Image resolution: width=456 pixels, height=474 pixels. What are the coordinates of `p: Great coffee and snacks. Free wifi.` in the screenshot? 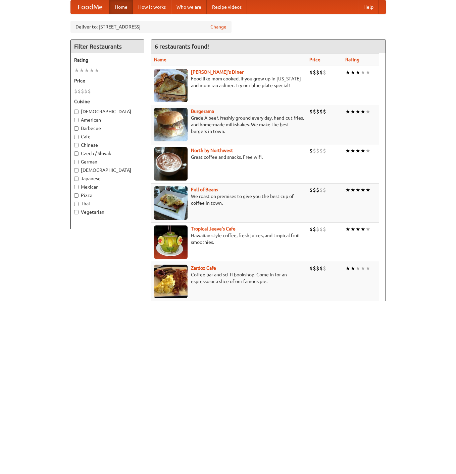 It's located at (229, 157).